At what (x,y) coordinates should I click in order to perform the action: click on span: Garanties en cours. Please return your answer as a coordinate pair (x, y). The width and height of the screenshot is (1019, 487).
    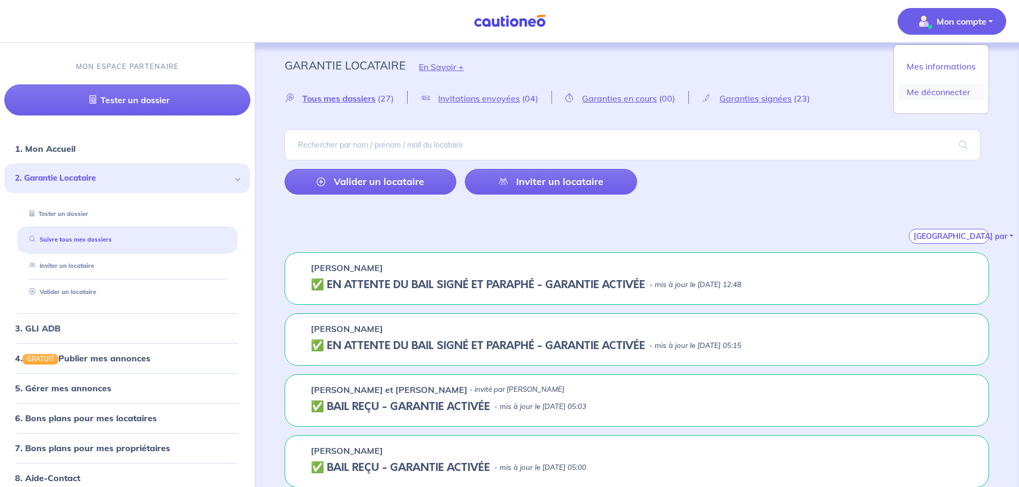
    Looking at the image, I should click on (620, 98).